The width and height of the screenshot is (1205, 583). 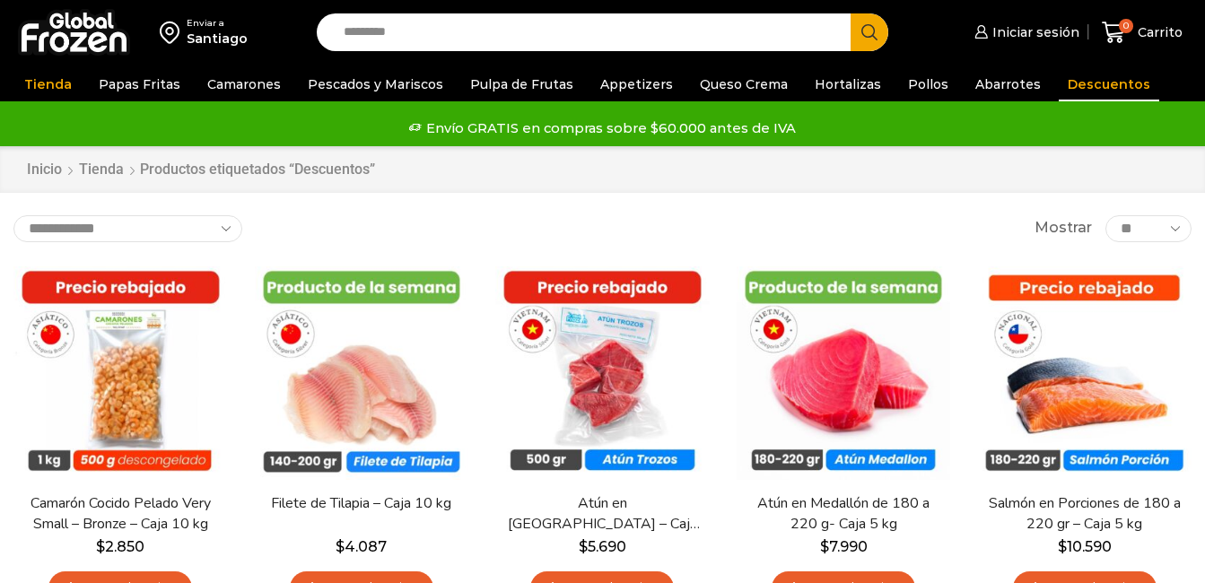 What do you see at coordinates (844, 514) in the screenshot?
I see `a: Atún en Medallón de 180 a 220 g- Caja 5 kg` at bounding box center [844, 514].